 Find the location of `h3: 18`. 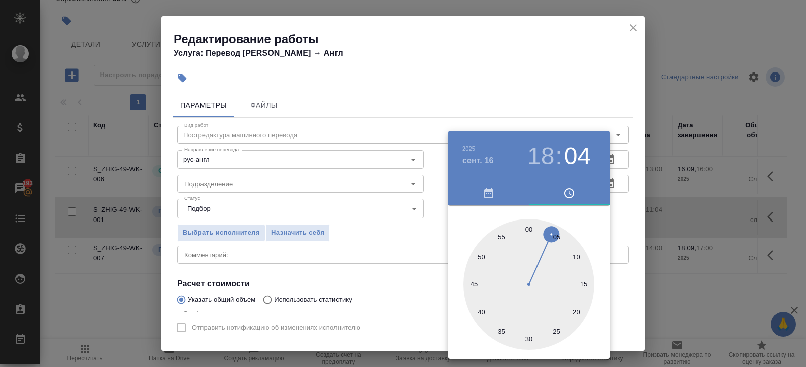

h3: 18 is located at coordinates (541, 156).